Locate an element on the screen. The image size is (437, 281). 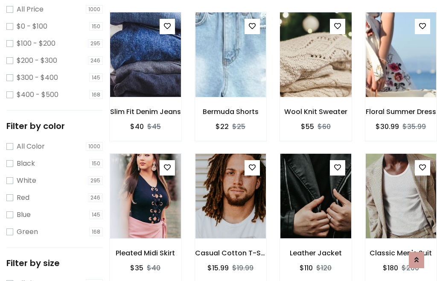
h6: $15.99 is located at coordinates (218, 268).